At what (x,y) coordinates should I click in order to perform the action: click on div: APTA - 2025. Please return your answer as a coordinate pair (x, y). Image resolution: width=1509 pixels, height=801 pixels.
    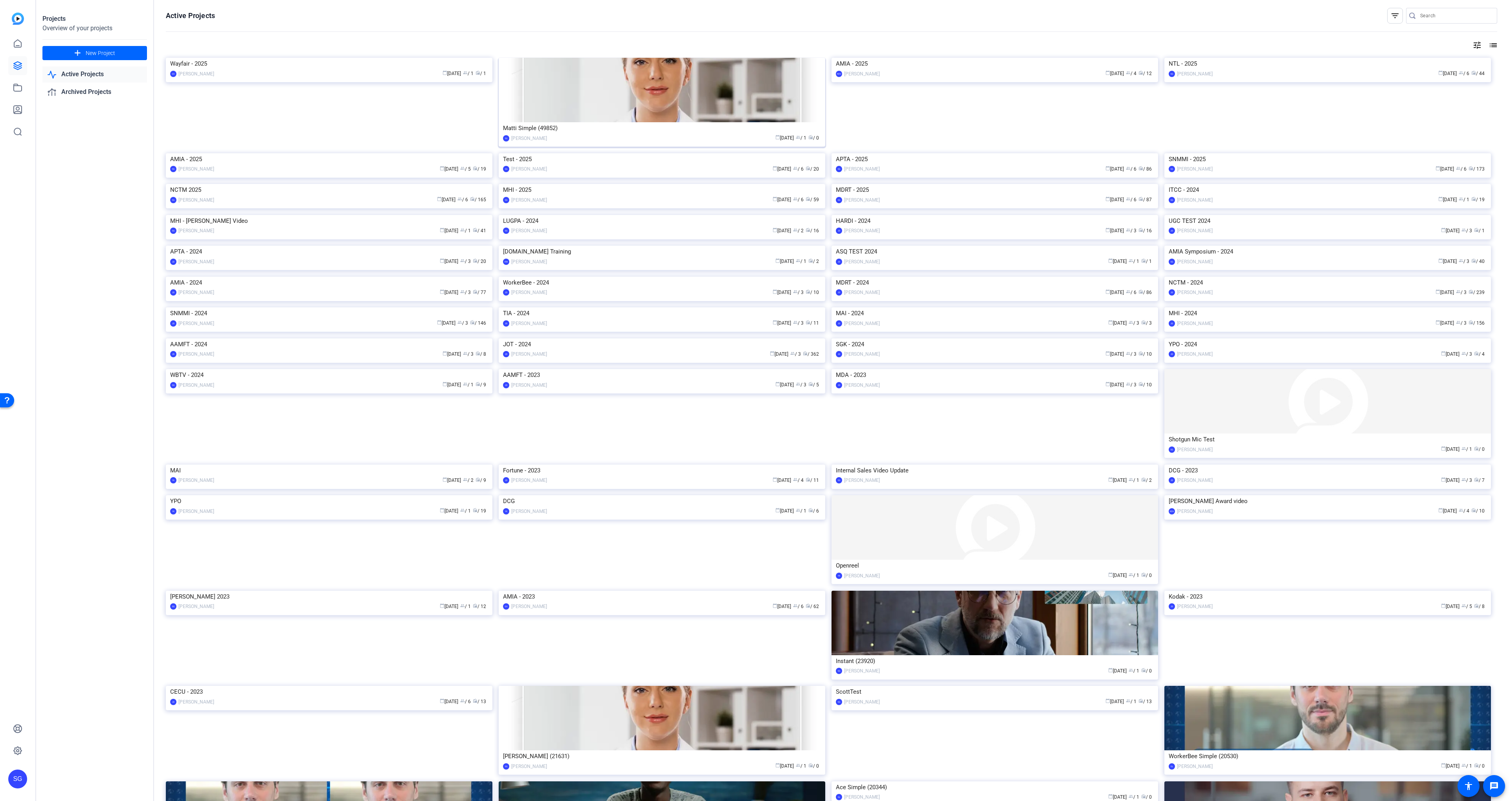
    Looking at the image, I should click on (995, 159).